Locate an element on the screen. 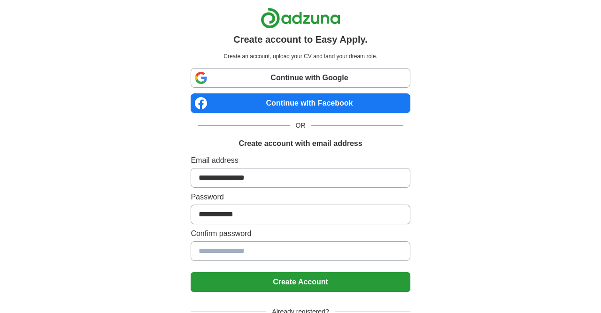  a: Continue with Facebook is located at coordinates (300, 103).